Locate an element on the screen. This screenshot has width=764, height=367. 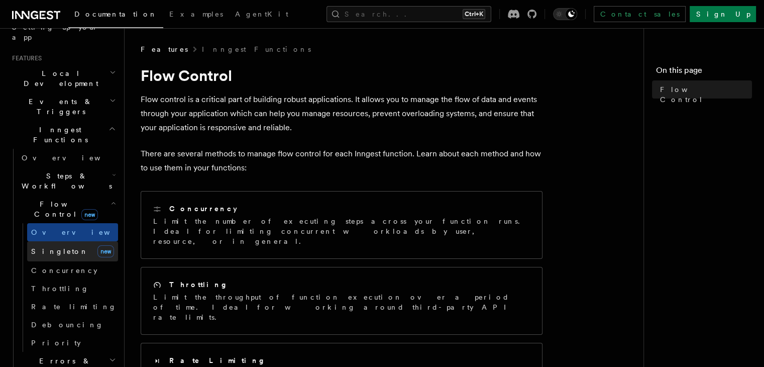
p: Limit the number of executing steps across your function runs. Ideal for limiting concurrent work... is located at coordinates (342, 231).